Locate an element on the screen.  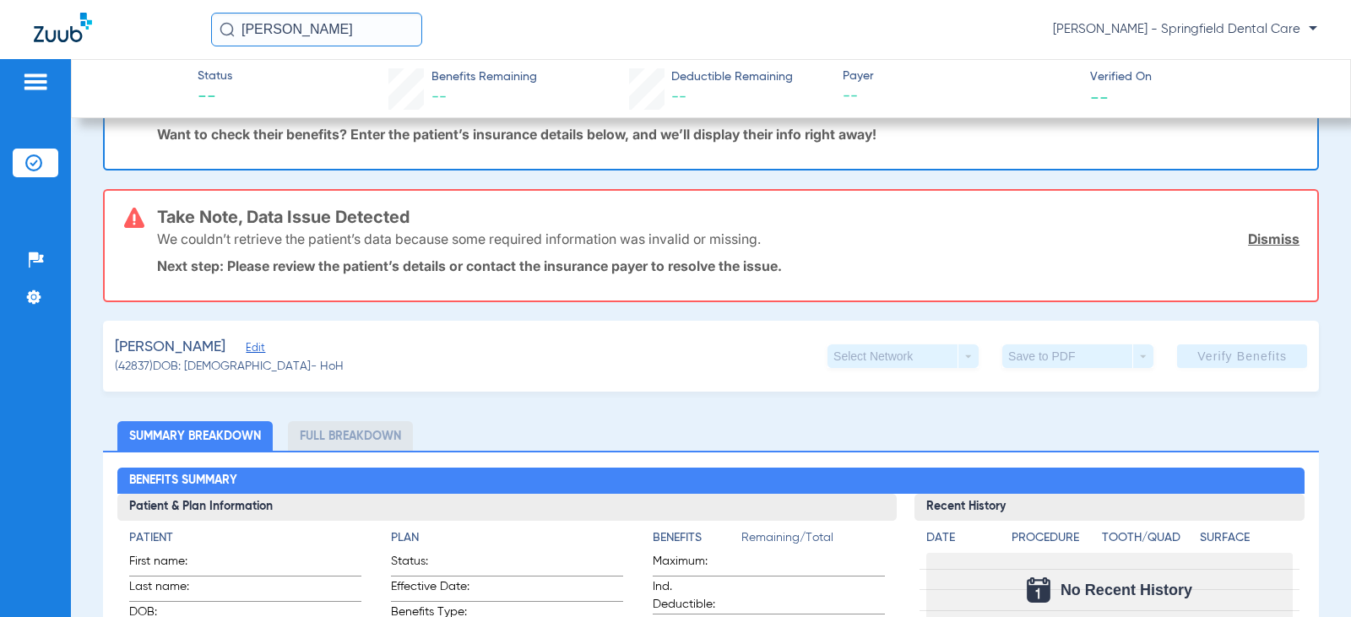
h3: Recent History is located at coordinates (1109, 508).